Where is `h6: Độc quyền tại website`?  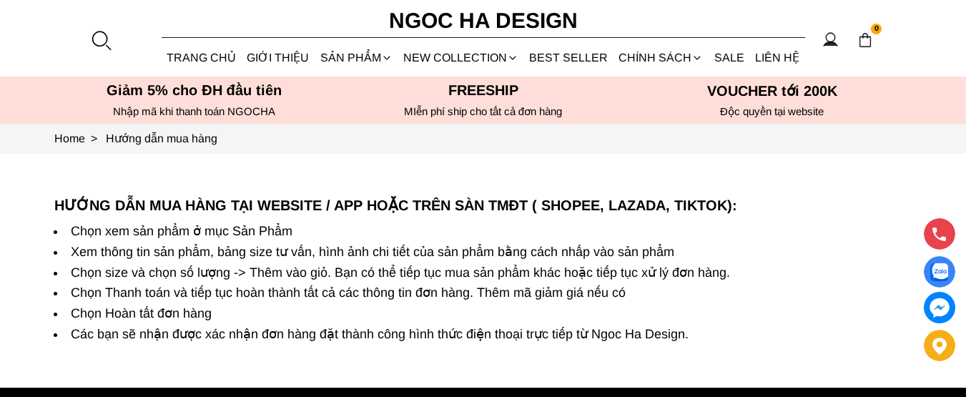 h6: Độc quyền tại website is located at coordinates (772, 112).